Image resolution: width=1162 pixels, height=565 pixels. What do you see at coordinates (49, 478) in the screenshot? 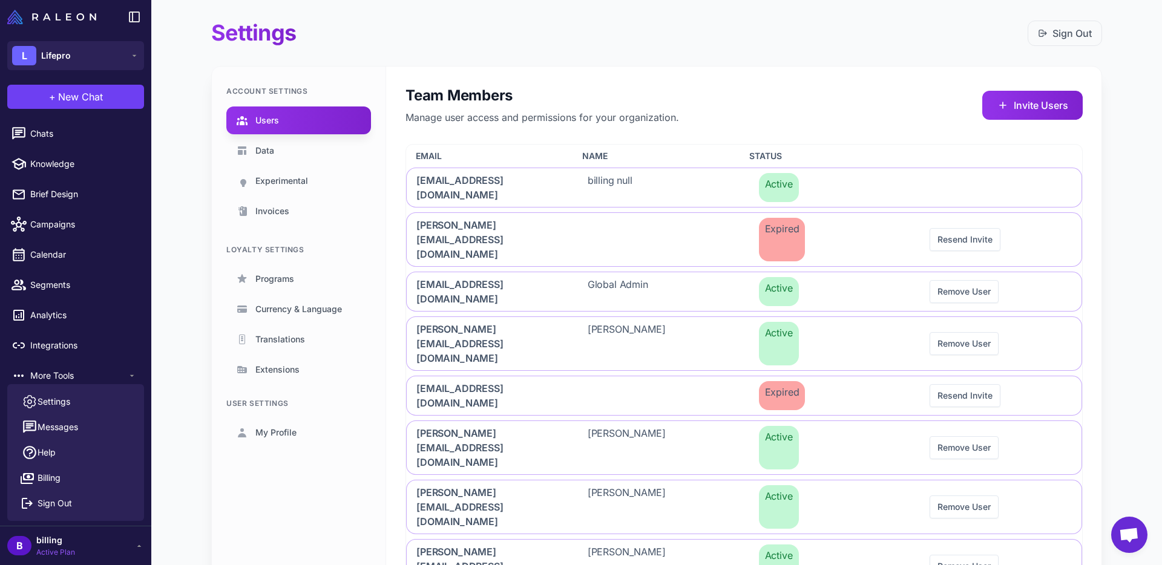
I see `span: Billing` at bounding box center [49, 478].